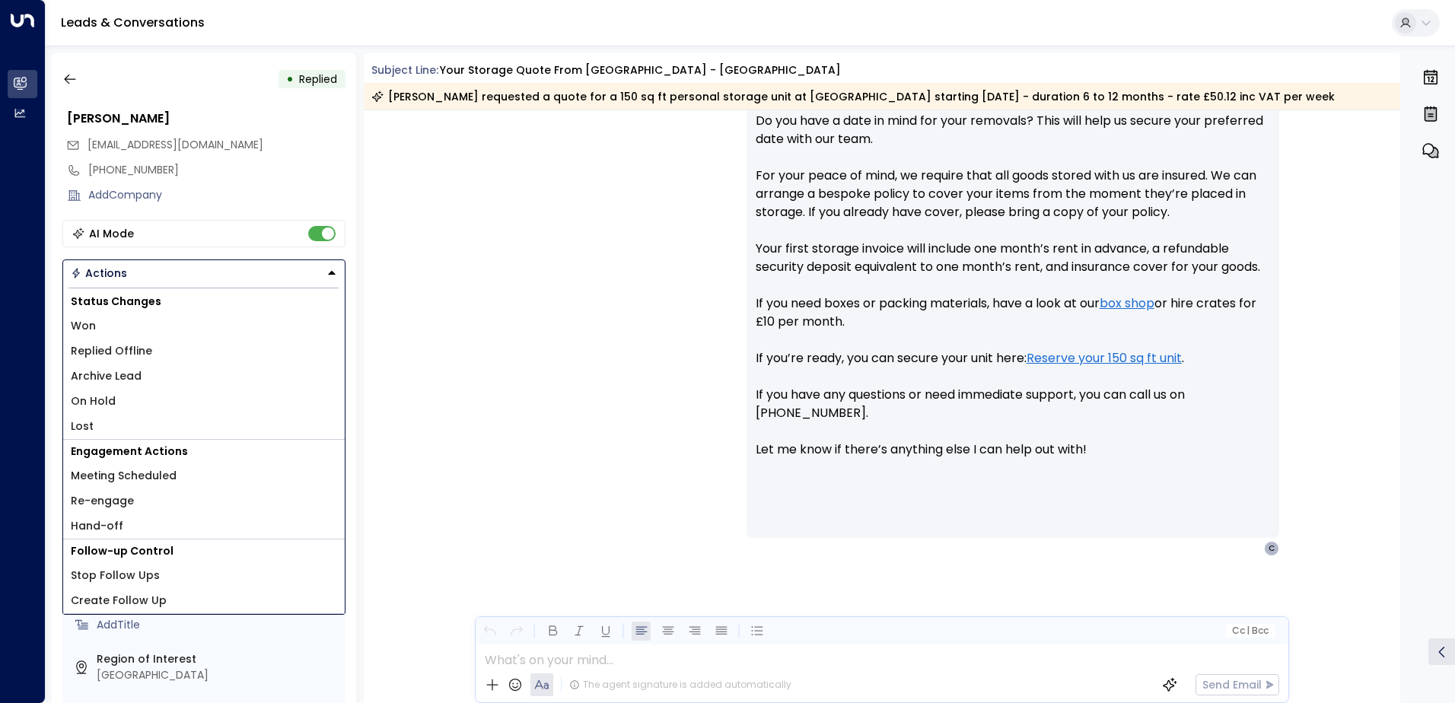 The height and width of the screenshot is (703, 1455). I want to click on span: On Hold, so click(93, 401).